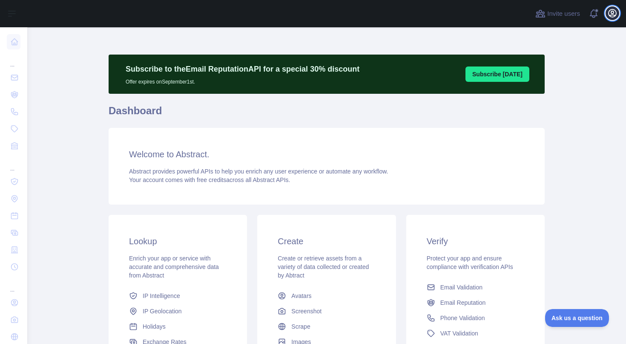 The width and height of the screenshot is (626, 344). Describe the element at coordinates (301, 326) in the screenshot. I see `span: Scrape` at that location.